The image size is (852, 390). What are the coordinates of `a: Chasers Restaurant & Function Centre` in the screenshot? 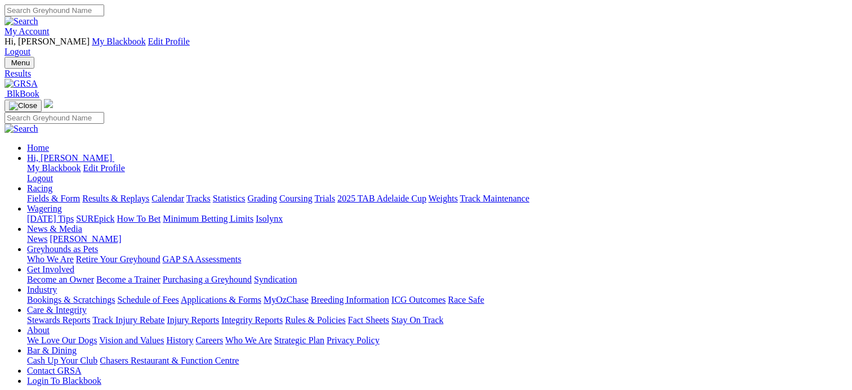 It's located at (169, 361).